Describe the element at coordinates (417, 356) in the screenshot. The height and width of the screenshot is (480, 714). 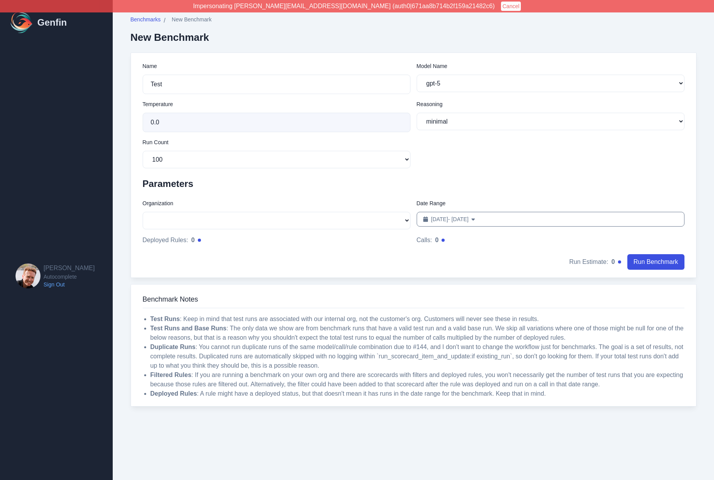
I see `li: : You cannot run duplicate runs of the same model/call/rule combination due to #144, and I don't ...` at that location.